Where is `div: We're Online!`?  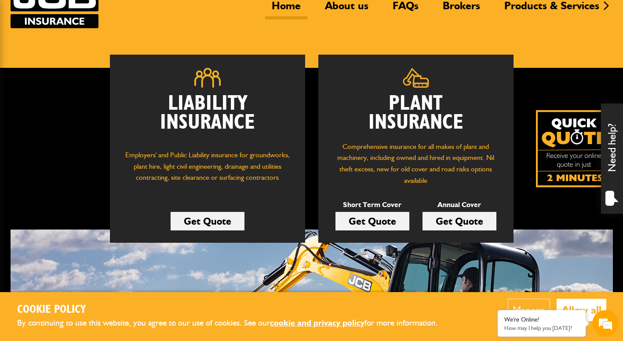 div: We're Online! is located at coordinates (542, 319).